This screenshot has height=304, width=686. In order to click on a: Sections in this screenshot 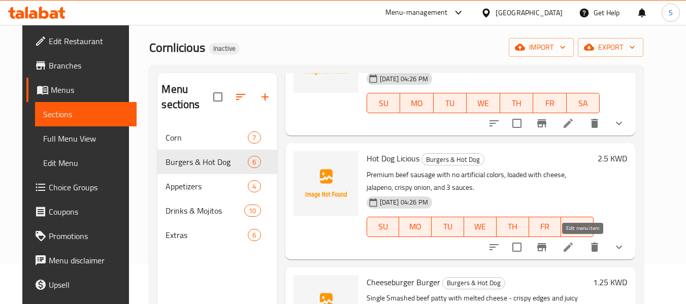, I will do `click(86, 114)`.